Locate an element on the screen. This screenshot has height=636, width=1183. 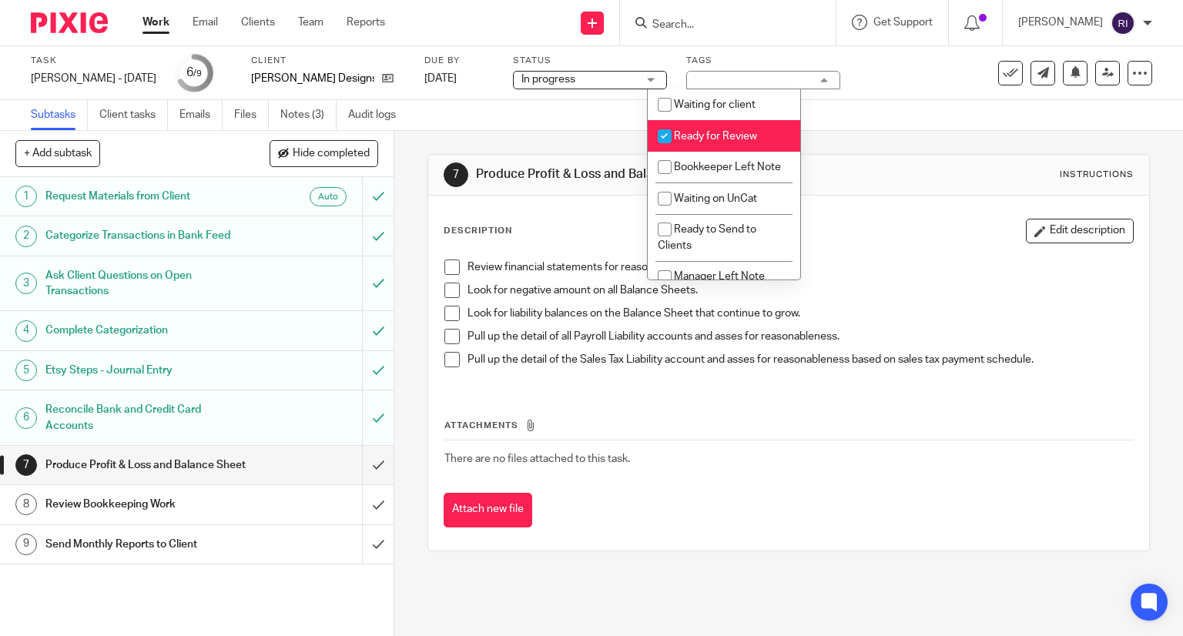
small: /9 is located at coordinates (197, 73).